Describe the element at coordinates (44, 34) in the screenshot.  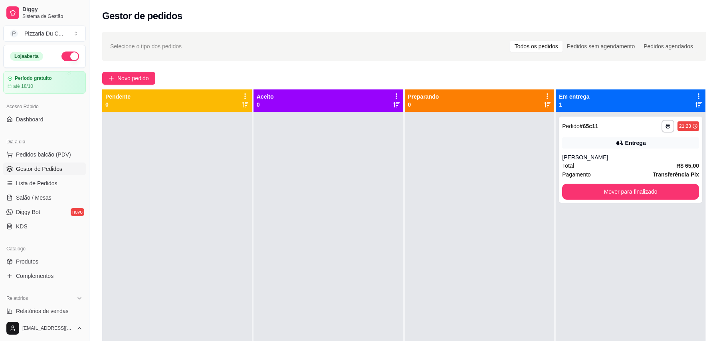
I see `button: Select a team` at that location.